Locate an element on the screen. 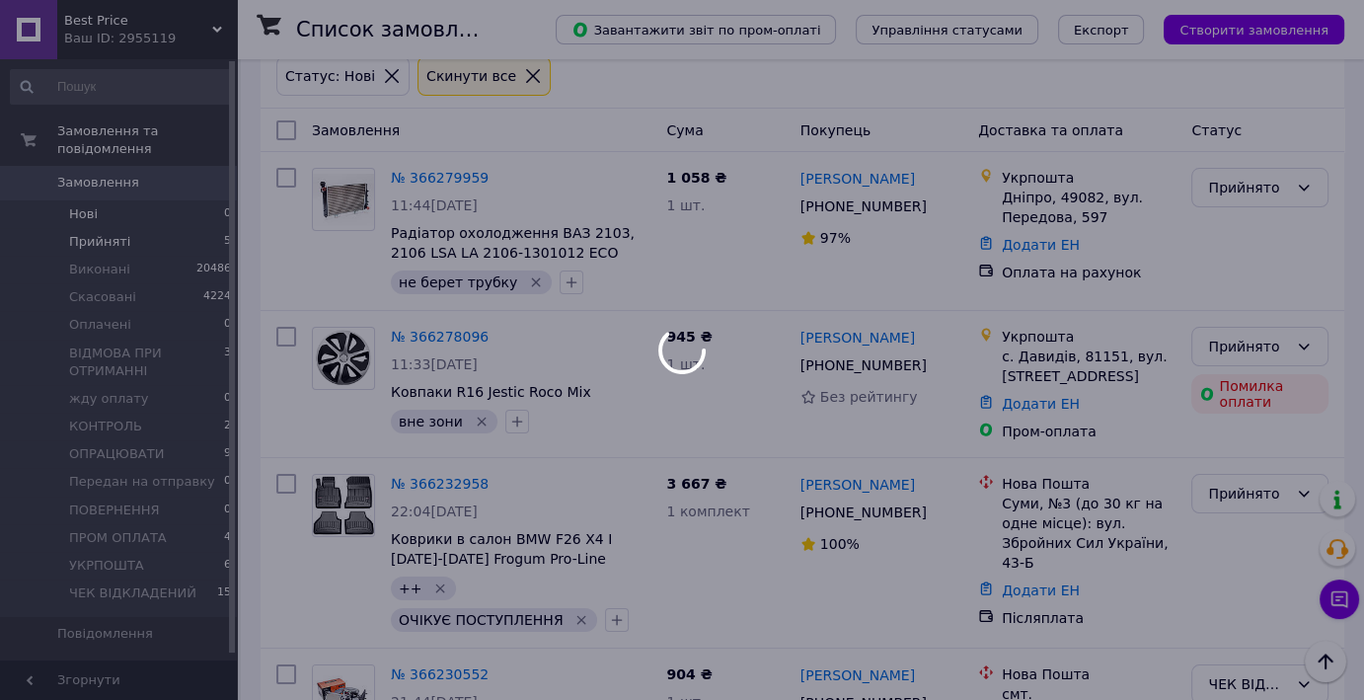 The width and height of the screenshot is (1364, 700). span: 97% is located at coordinates (835, 238).